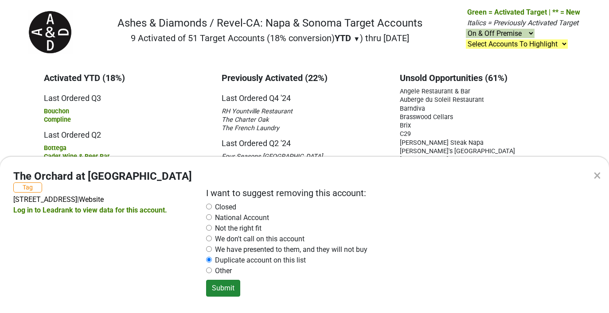 The height and width of the screenshot is (313, 609). Describe the element at coordinates (90, 210) in the screenshot. I see `a: Log in to Leadrank to view data for this account.` at that location.